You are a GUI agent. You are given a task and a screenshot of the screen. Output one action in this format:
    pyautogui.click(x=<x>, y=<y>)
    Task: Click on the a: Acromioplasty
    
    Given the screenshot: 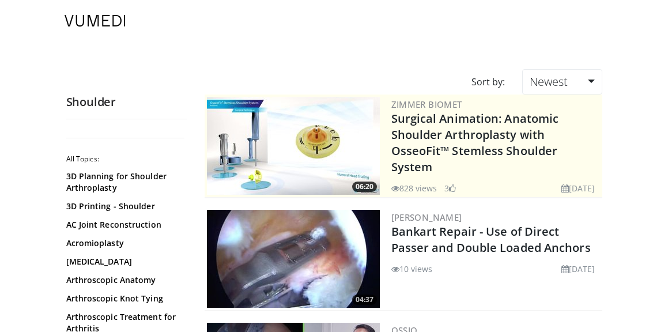 What is the action you would take?
    pyautogui.click(x=124, y=243)
    